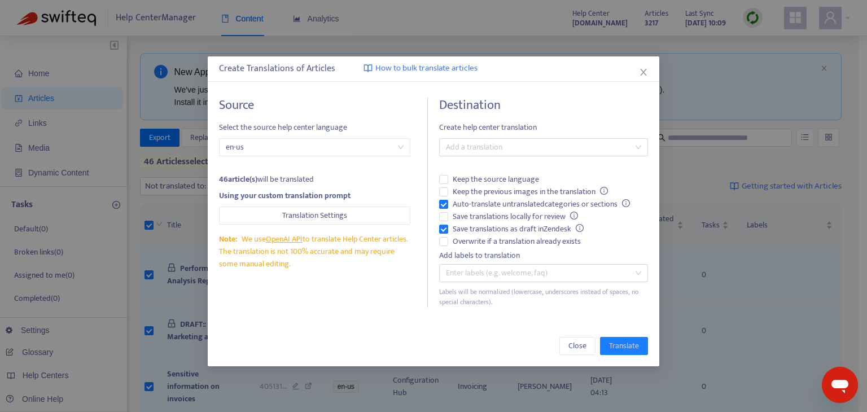 The width and height of the screenshot is (867, 412). Describe the element at coordinates (426, 68) in the screenshot. I see `span: How to bulk translate articles` at that location.